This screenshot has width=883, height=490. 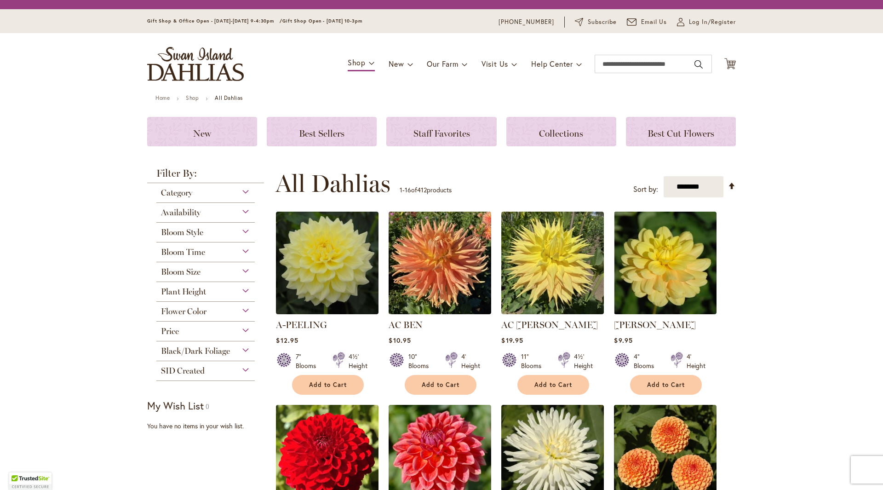 I want to click on strong: My Wish List, so click(x=175, y=405).